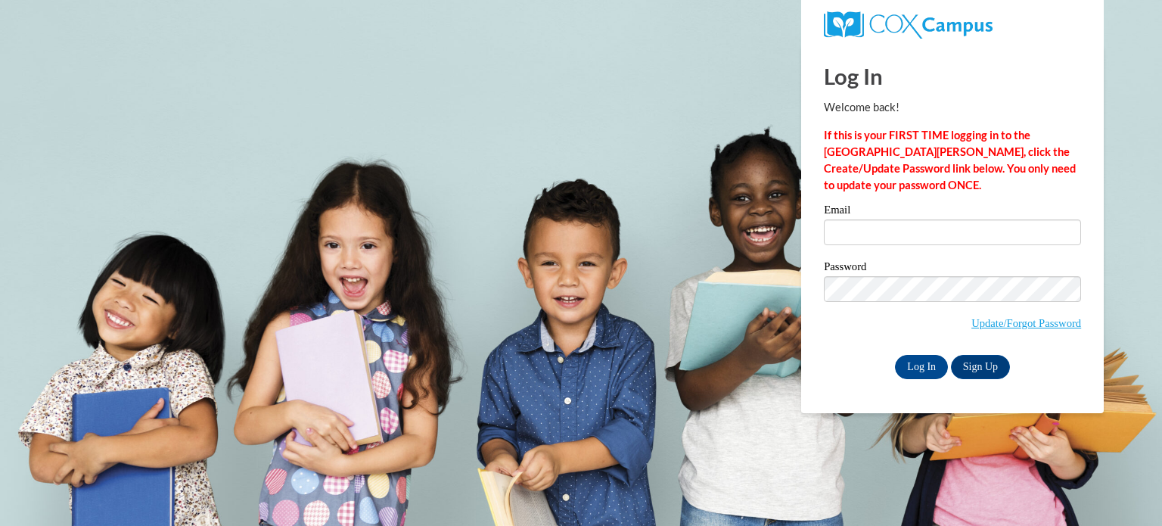 The width and height of the screenshot is (1162, 526). What do you see at coordinates (952, 107) in the screenshot?
I see `p: Welcome back!` at bounding box center [952, 107].